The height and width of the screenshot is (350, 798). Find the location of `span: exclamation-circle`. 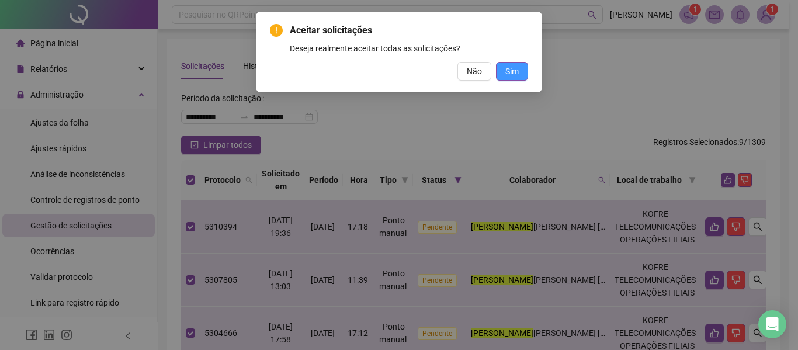

span: exclamation-circle is located at coordinates (276, 30).